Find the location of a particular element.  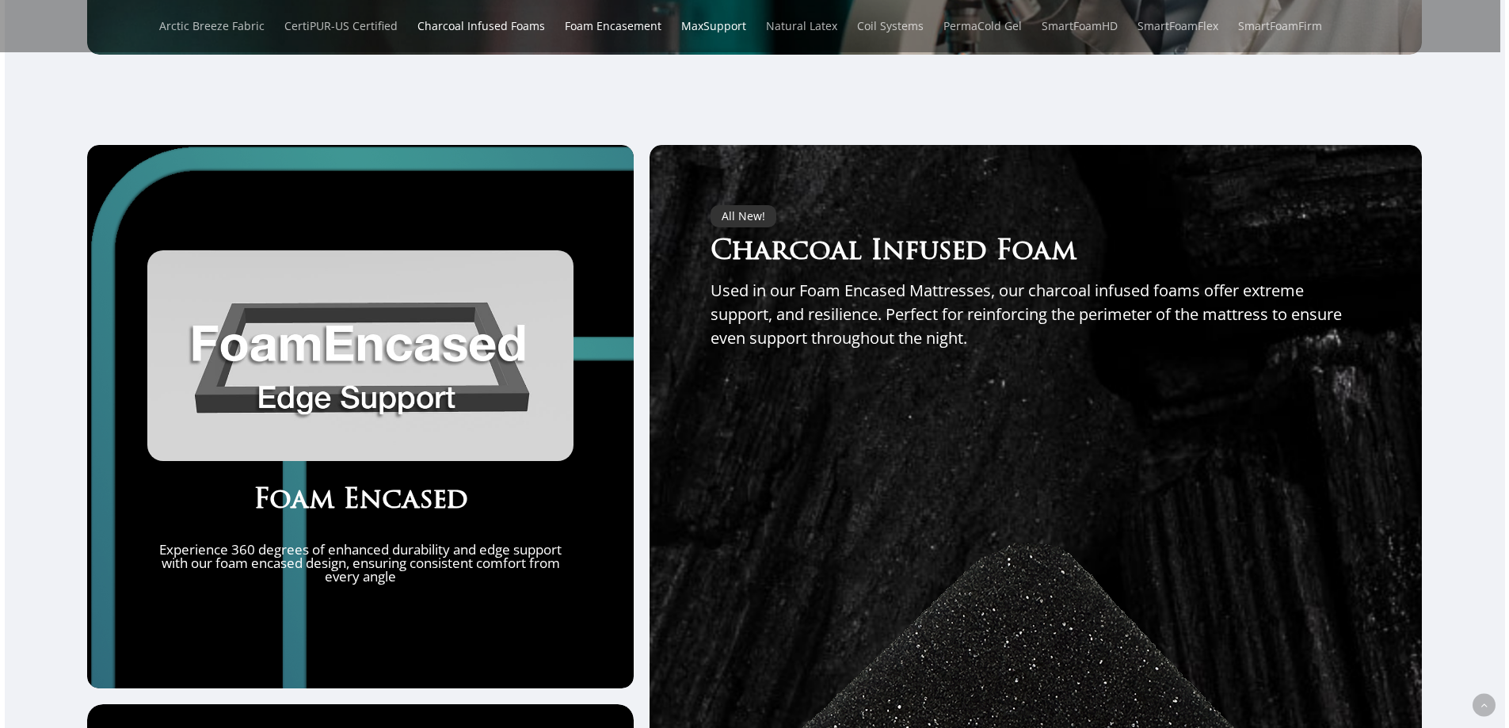

p: Used in our Foam Encased Mattresses, our charcoal infused foams offer extreme support, and resili... is located at coordinates (1036, 314).